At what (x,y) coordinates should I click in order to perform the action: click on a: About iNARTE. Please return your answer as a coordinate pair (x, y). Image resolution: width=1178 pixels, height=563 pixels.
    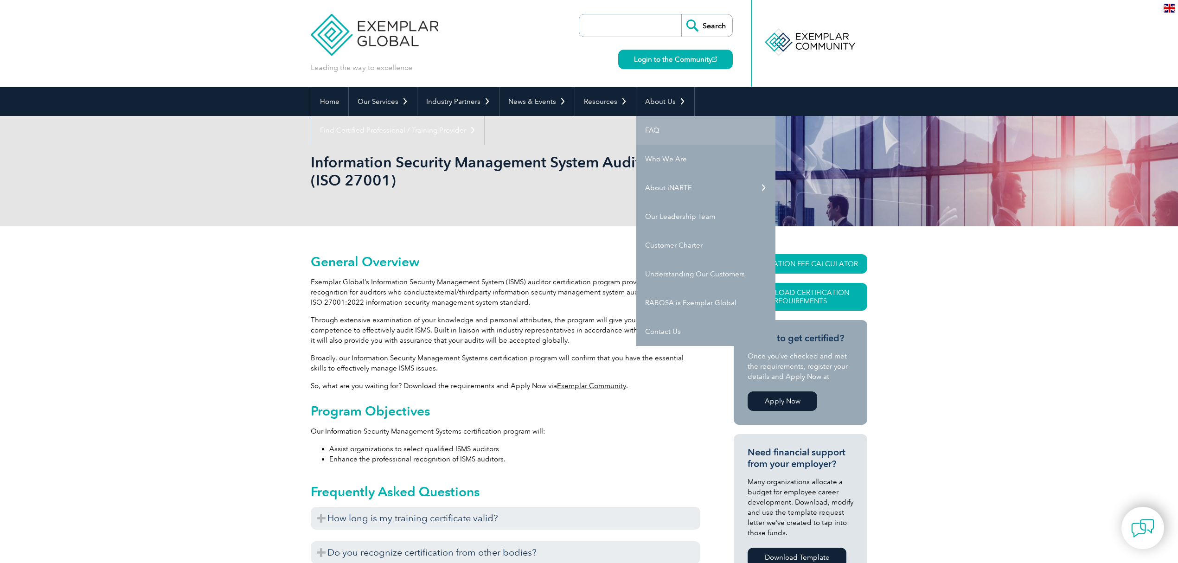
    Looking at the image, I should click on (706, 188).